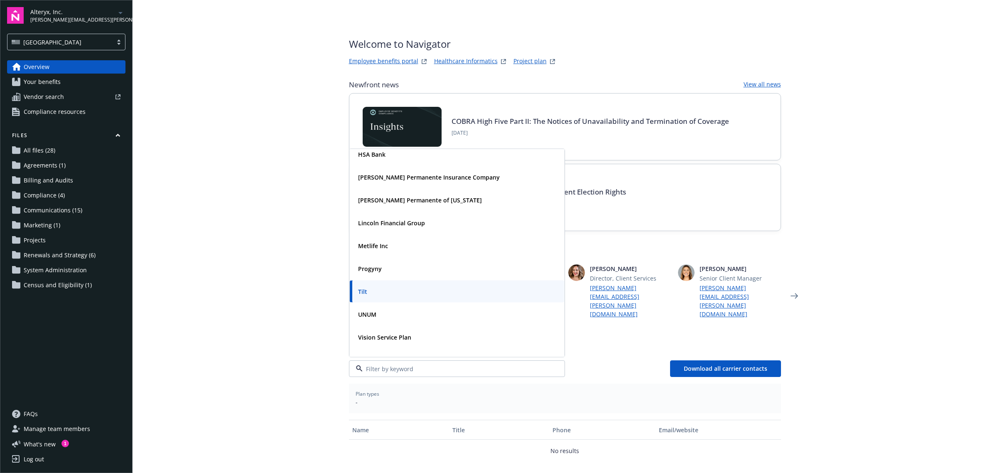  I want to click on div: Title, so click(499, 430).